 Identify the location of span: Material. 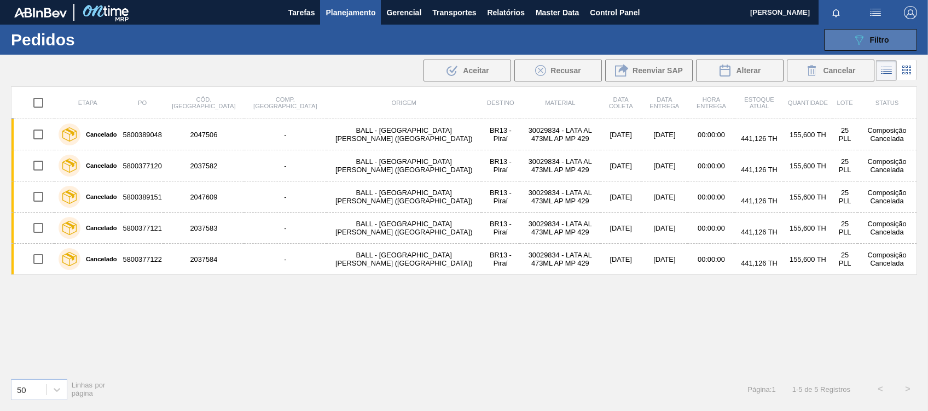
(560, 103).